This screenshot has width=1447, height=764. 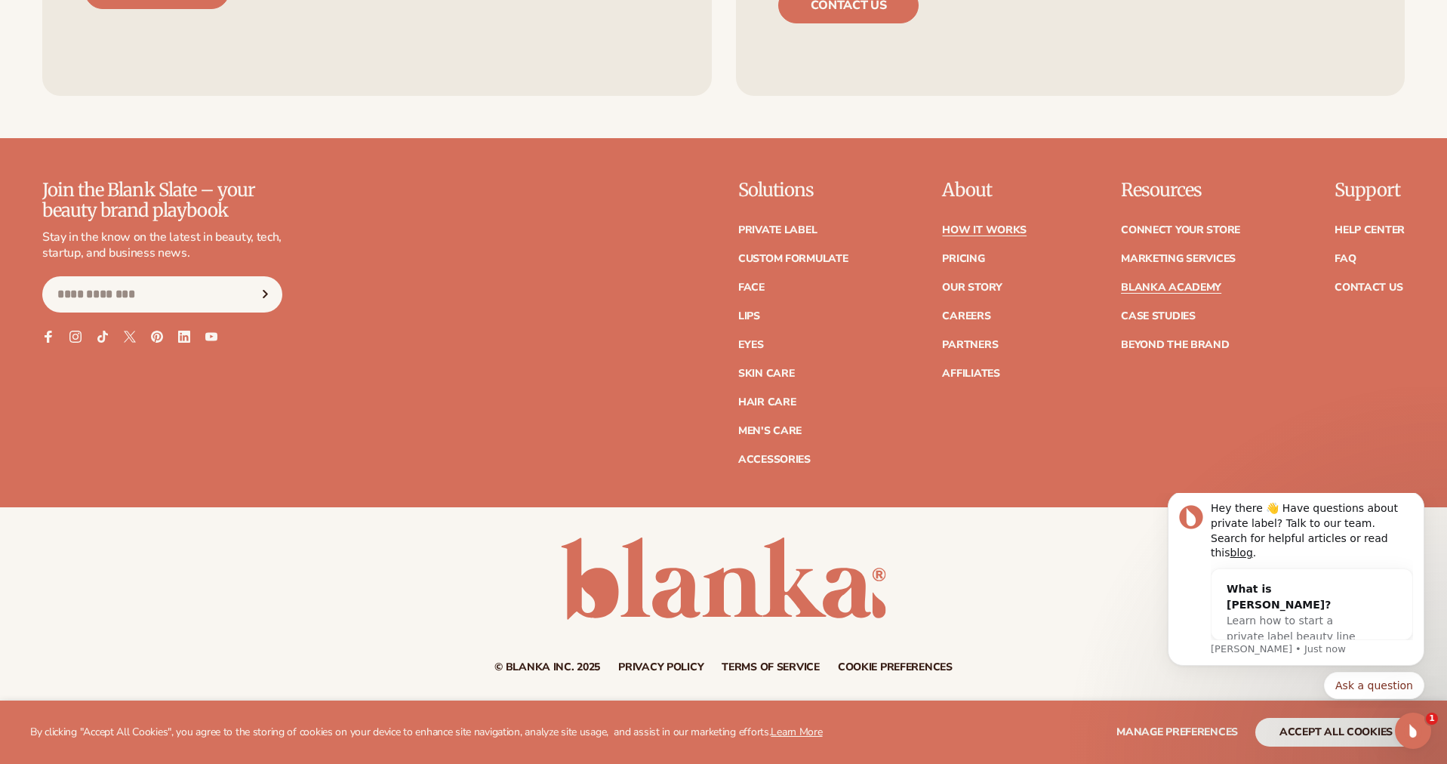 I want to click on div: Quick reply options, so click(x=151, y=192).